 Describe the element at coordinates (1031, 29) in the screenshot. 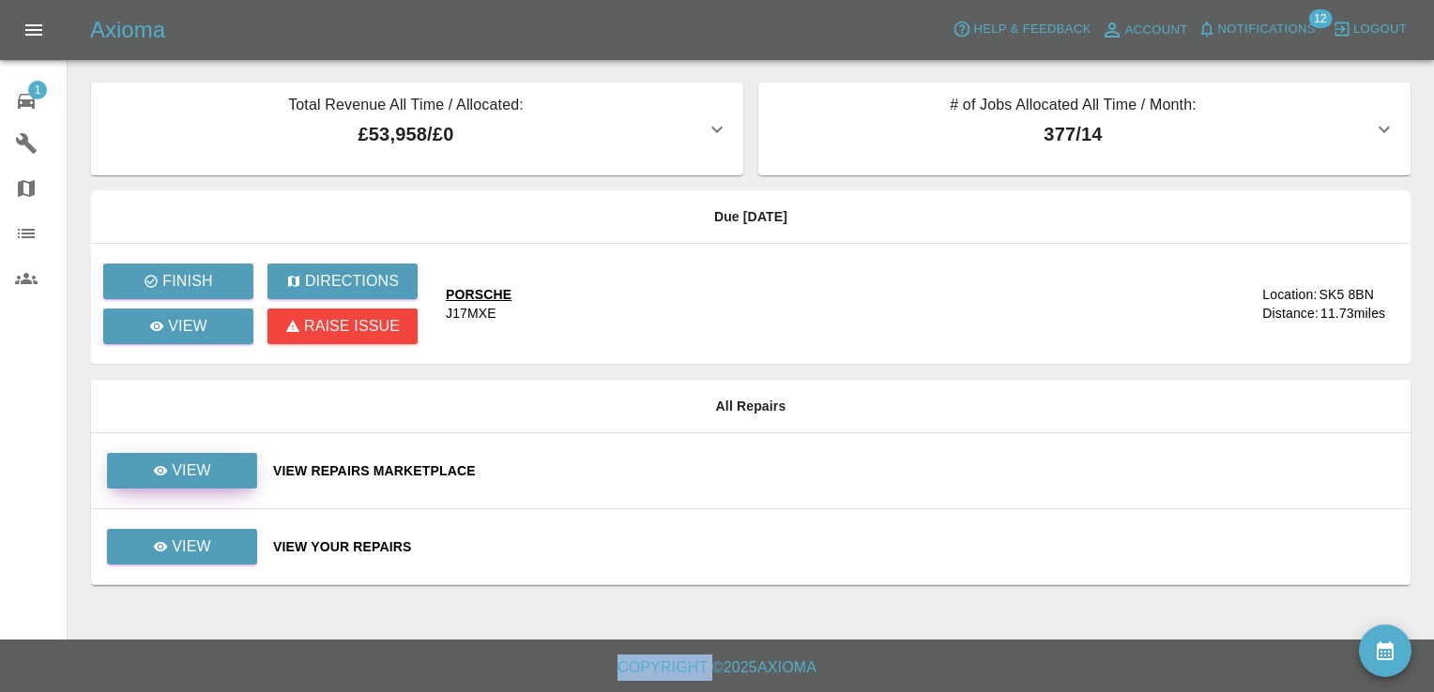

I see `span: Help & Feedback` at that location.